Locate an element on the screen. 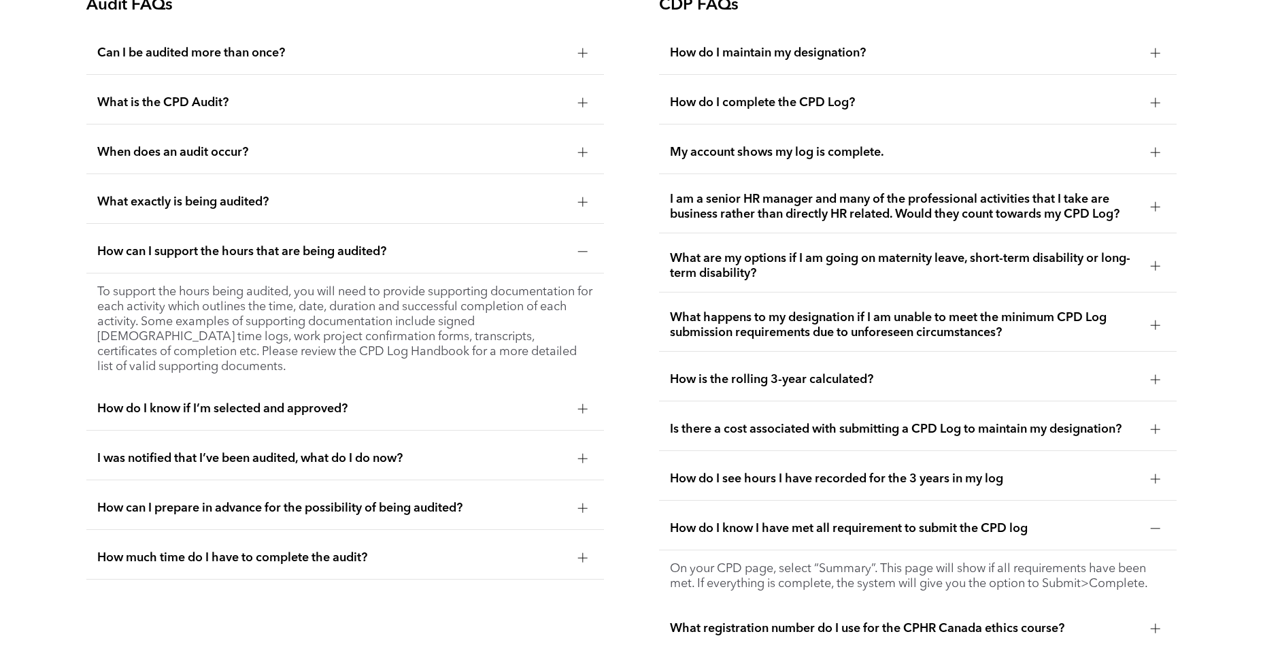 This screenshot has width=1263, height=649. span: How do I see hours I have recorded for the 3 years in my log is located at coordinates (905, 479).